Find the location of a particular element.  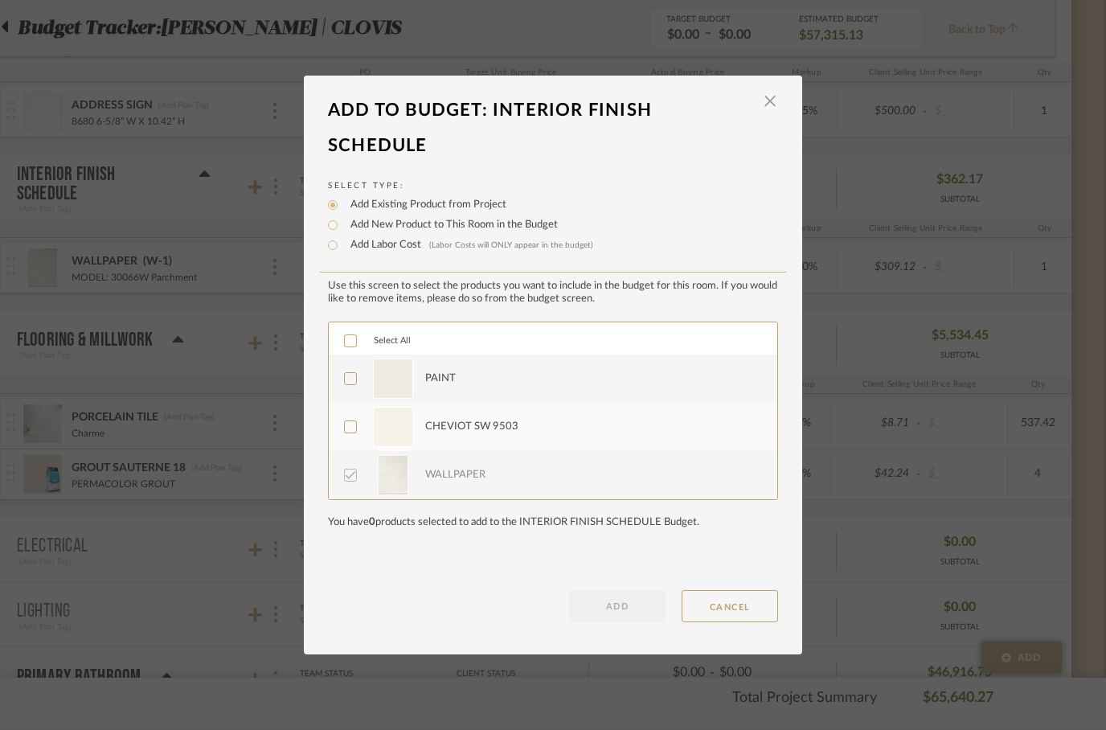

div: PAINT is located at coordinates (441, 379).